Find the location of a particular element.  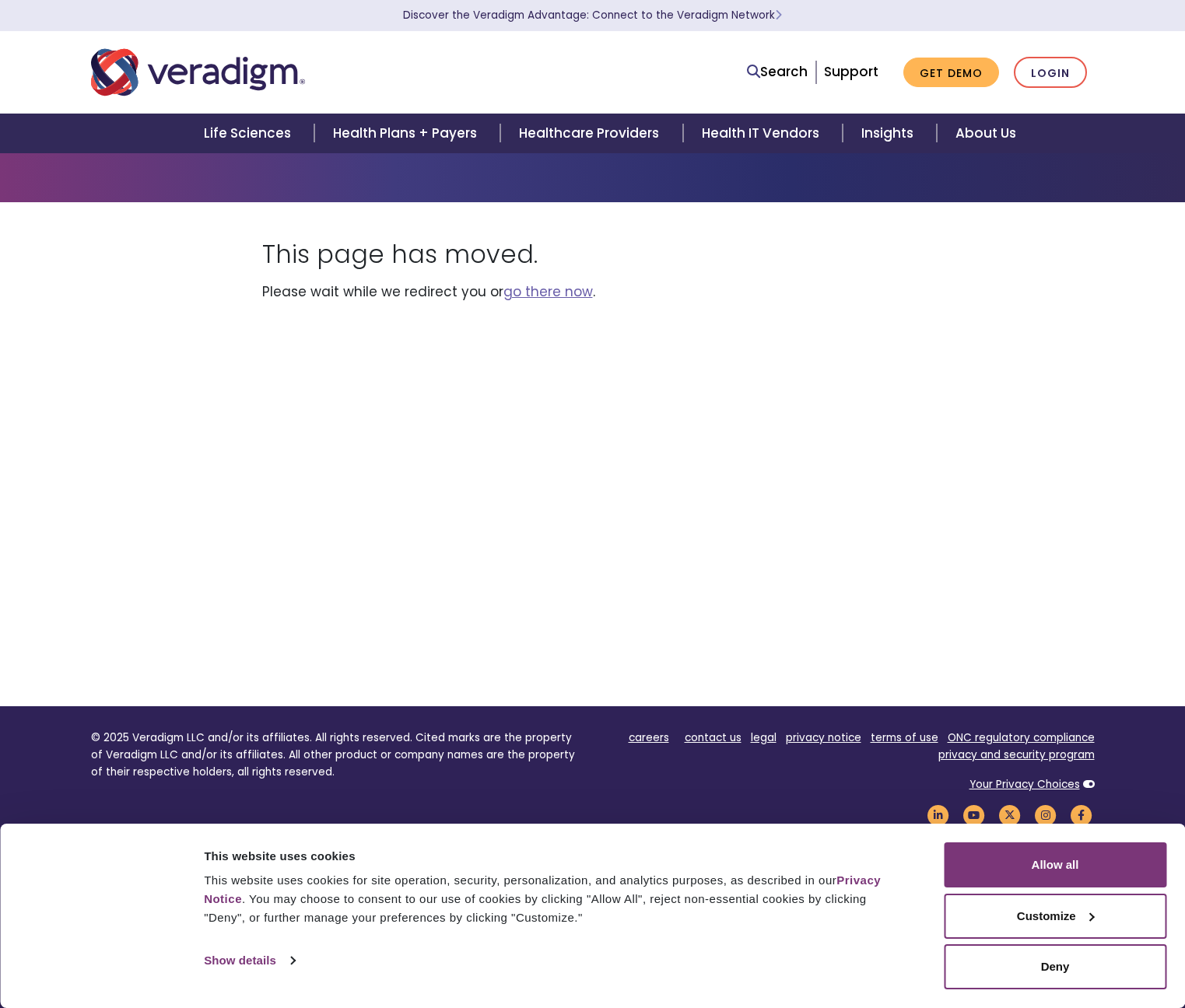

button: Customize is located at coordinates (1055, 917).